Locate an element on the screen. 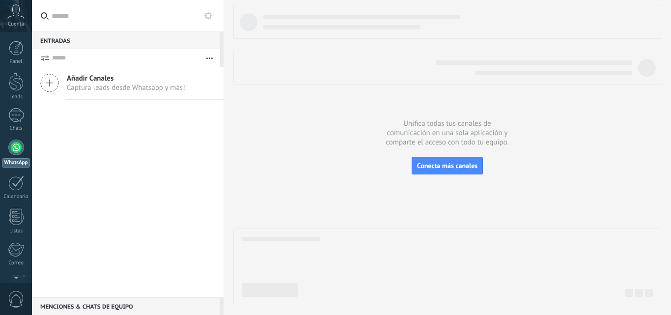 The width and height of the screenshot is (671, 315). button: Conecta más canales is located at coordinates (447, 166).